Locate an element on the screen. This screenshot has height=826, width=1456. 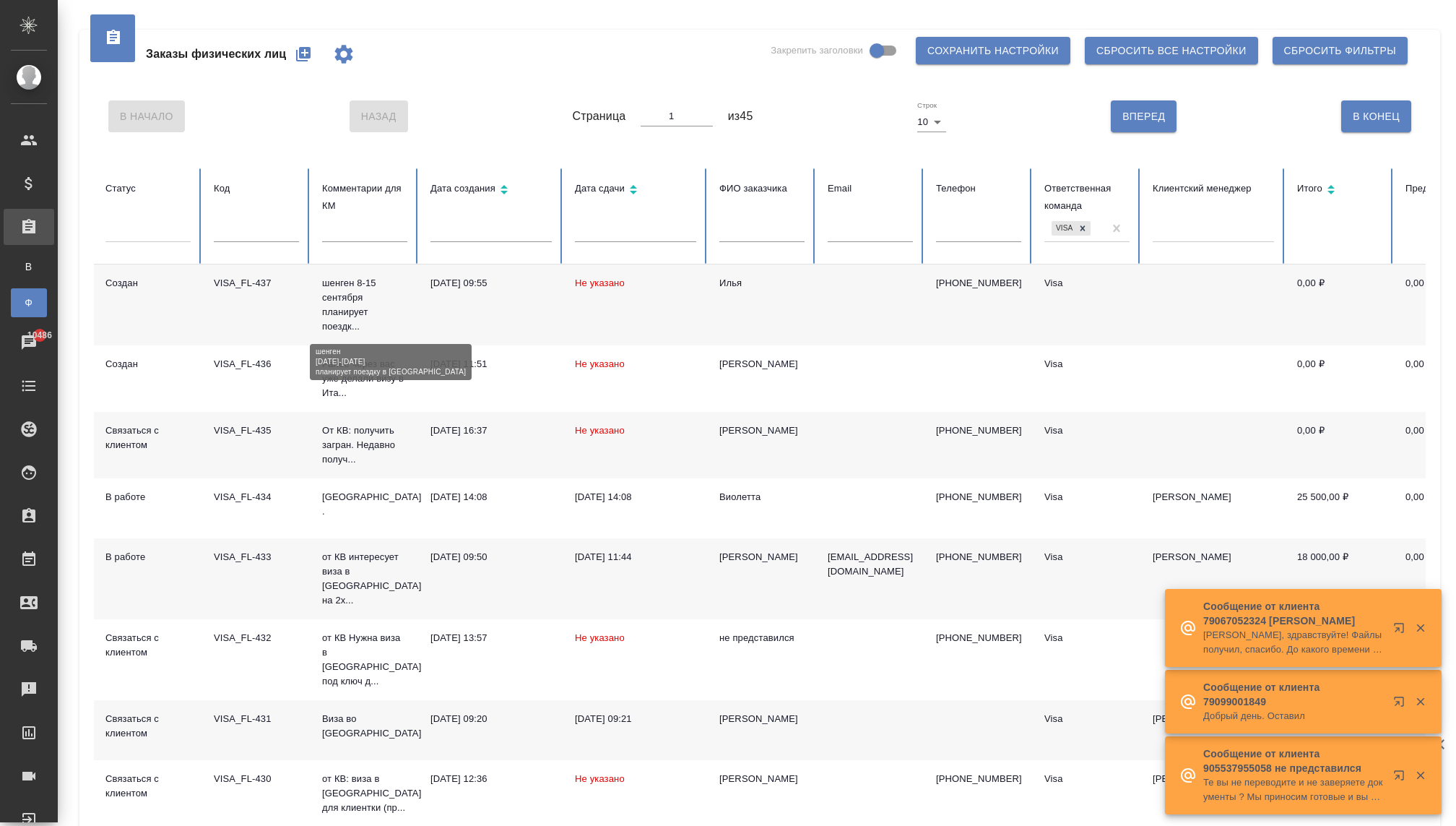
span: В is located at coordinates (28, 267).